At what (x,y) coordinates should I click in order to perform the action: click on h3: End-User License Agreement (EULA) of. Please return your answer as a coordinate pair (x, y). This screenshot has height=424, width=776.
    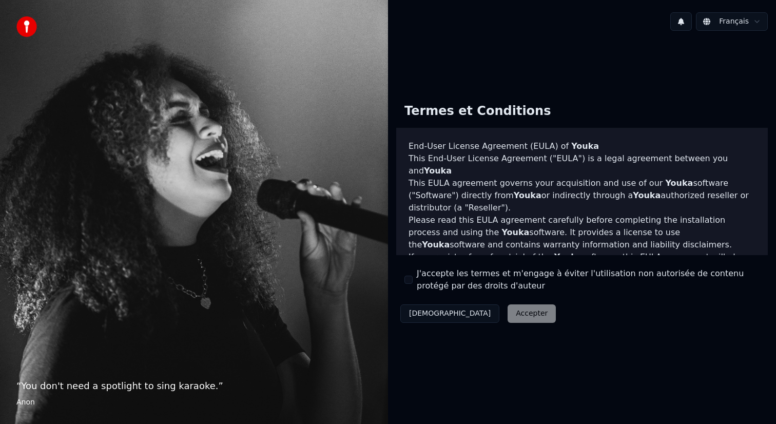
    Looking at the image, I should click on (582, 146).